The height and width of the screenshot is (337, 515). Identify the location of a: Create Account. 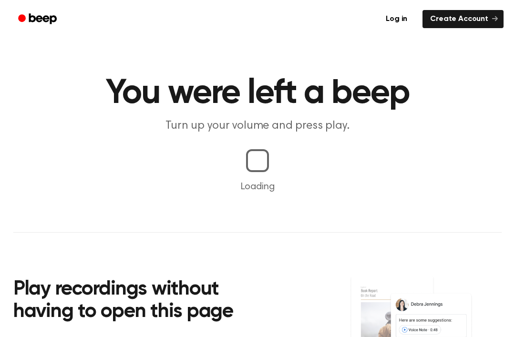
(463, 19).